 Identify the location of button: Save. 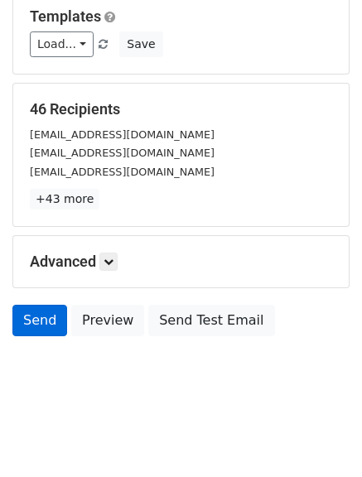
(141, 44).